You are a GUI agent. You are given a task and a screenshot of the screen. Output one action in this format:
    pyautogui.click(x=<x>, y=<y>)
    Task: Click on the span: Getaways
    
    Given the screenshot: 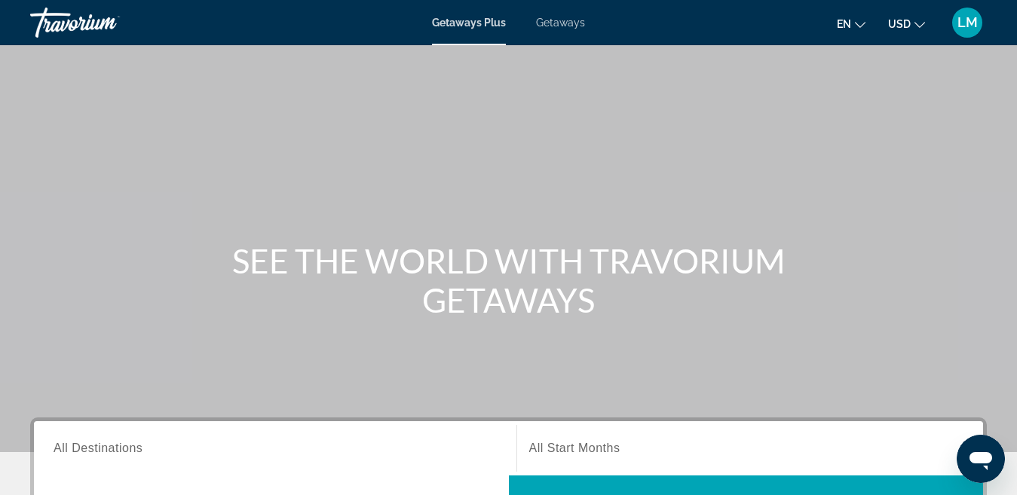 What is the action you would take?
    pyautogui.click(x=560, y=23)
    